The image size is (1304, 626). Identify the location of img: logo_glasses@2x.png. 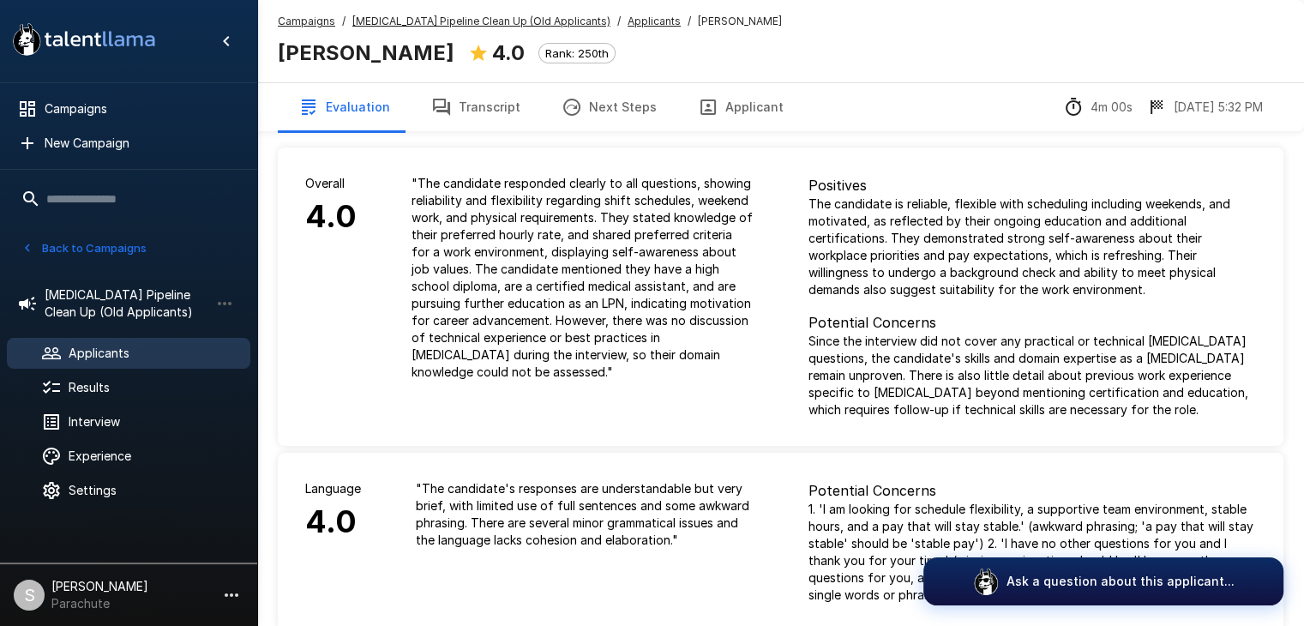
(986, 581).